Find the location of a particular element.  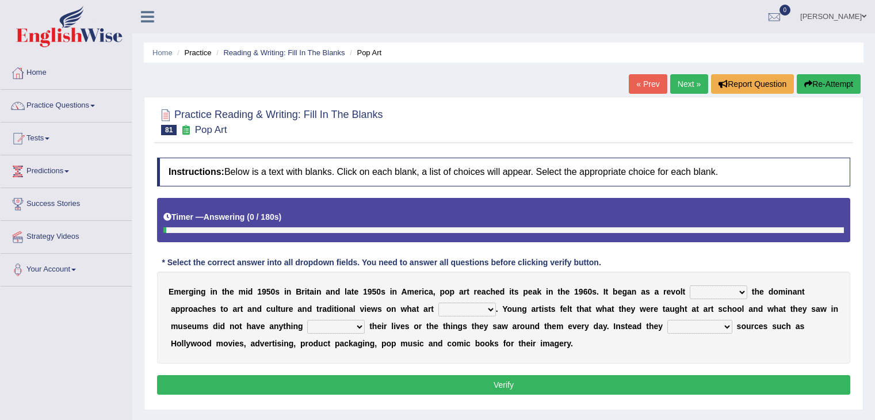

b: 5 is located at coordinates (269, 292).